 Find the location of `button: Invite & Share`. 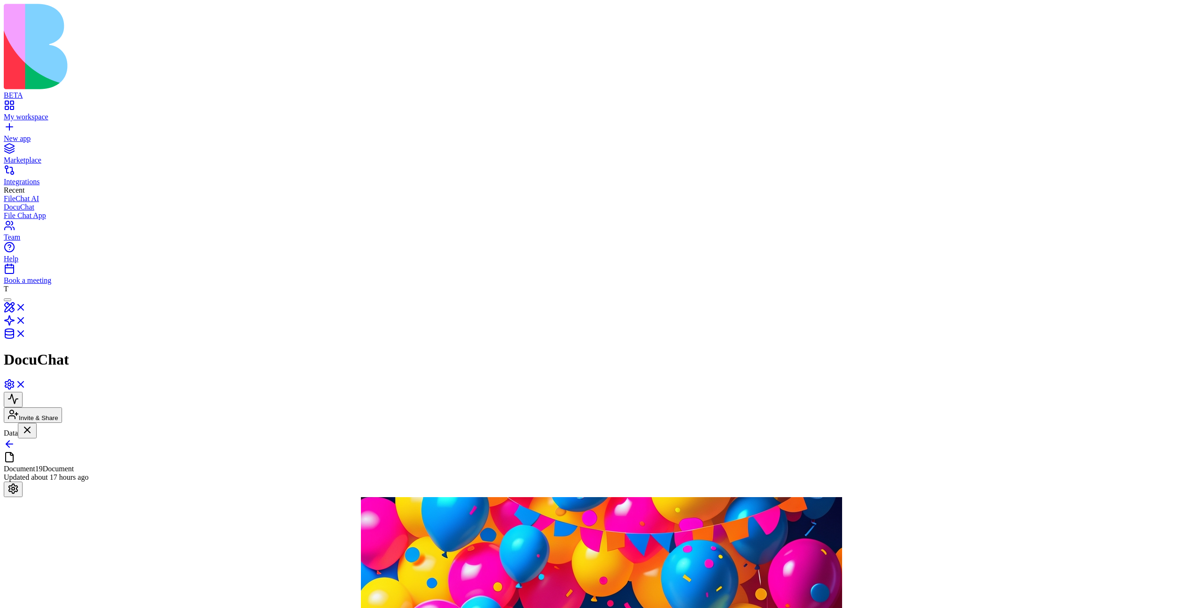

button: Invite & Share is located at coordinates (33, 415).